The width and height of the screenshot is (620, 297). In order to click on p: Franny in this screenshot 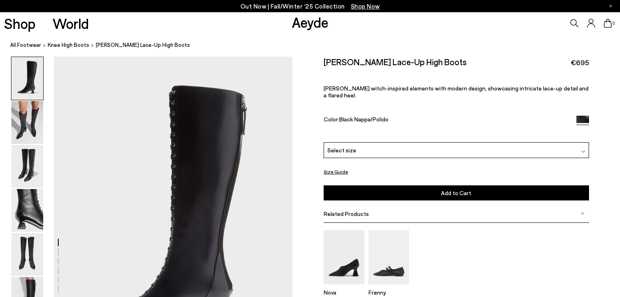, I will do `click(389, 292)`.